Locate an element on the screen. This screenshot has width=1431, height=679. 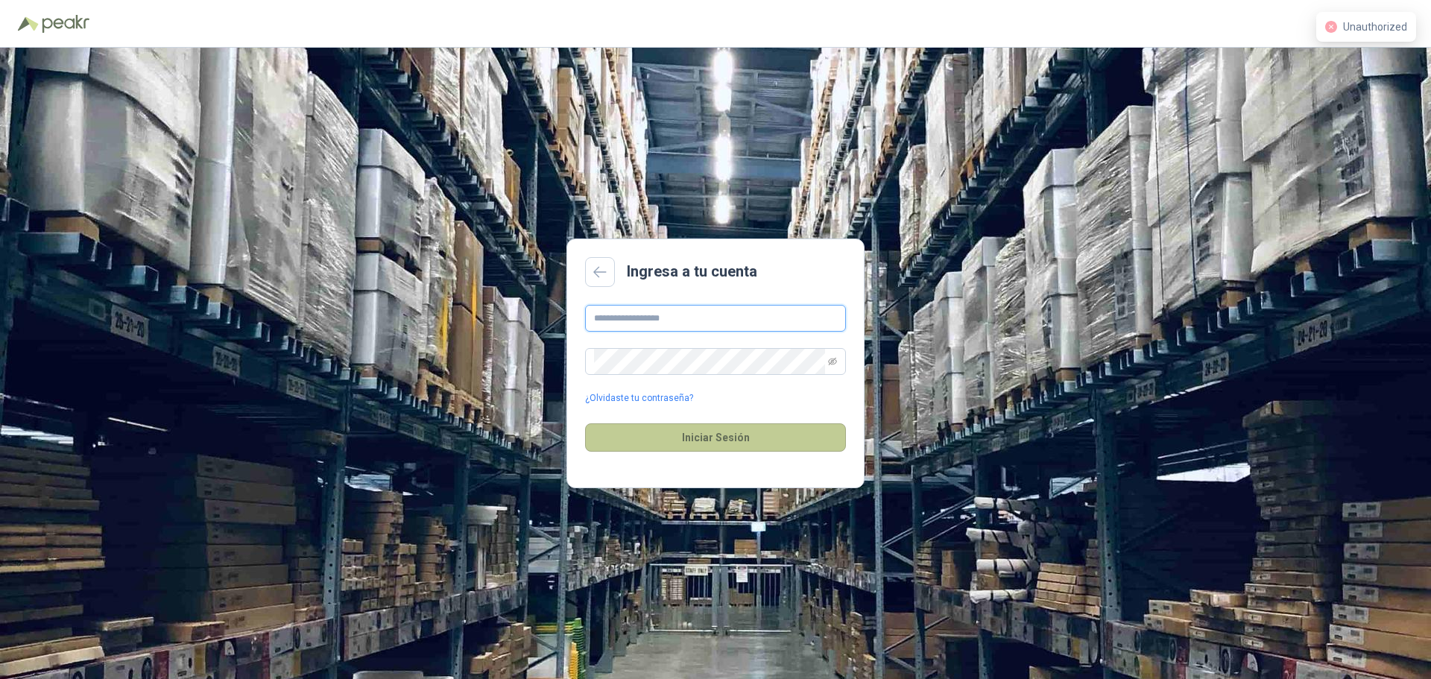
a: ¿Olvidaste tu contraseña? is located at coordinates (639, 398).